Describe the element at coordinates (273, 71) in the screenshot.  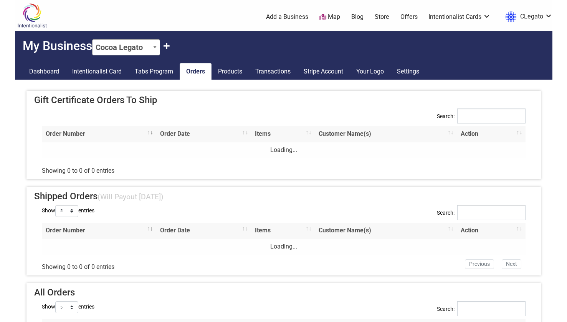
I see `a: Transactions` at that location.